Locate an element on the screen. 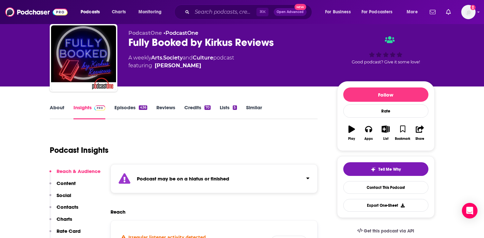 Image resolution: width=484 pixels, height=238 pixels. button: List is located at coordinates (385, 133).